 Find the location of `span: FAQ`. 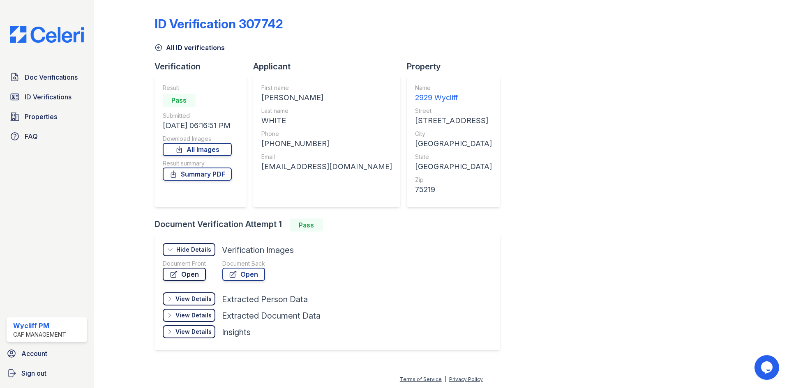

span: FAQ is located at coordinates (31, 136).